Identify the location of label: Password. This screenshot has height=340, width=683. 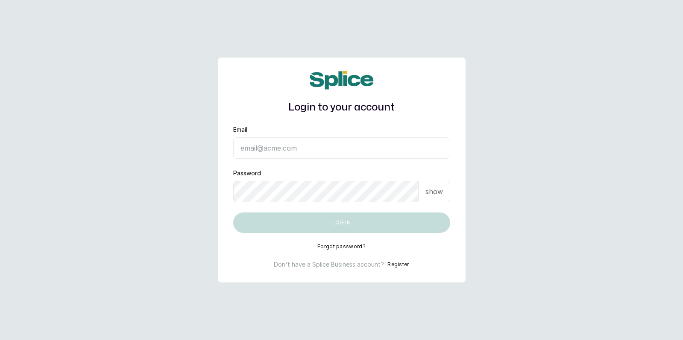
(247, 173).